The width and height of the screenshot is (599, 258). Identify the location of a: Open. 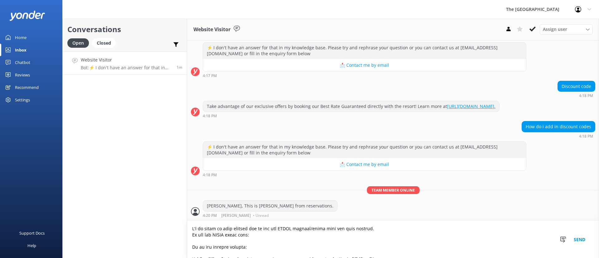
(80, 43).